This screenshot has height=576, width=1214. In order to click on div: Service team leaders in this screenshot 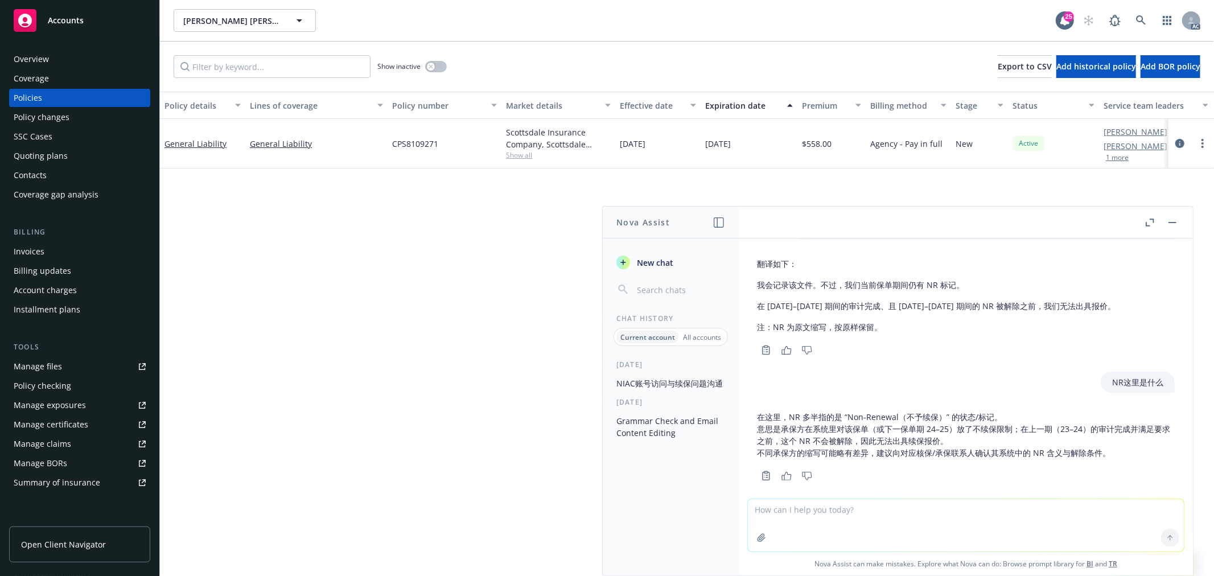, I will do `click(1149, 105)`.